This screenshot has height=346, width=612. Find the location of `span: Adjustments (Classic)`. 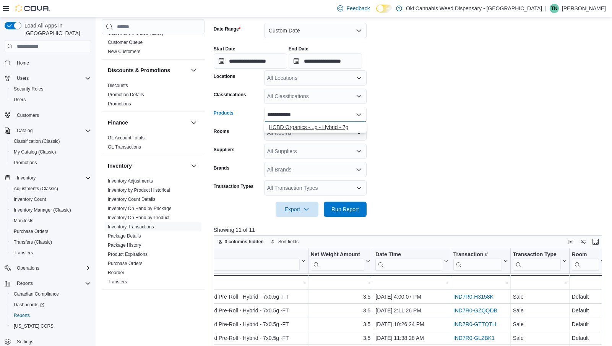

span: Adjustments (Classic) is located at coordinates (51, 189).